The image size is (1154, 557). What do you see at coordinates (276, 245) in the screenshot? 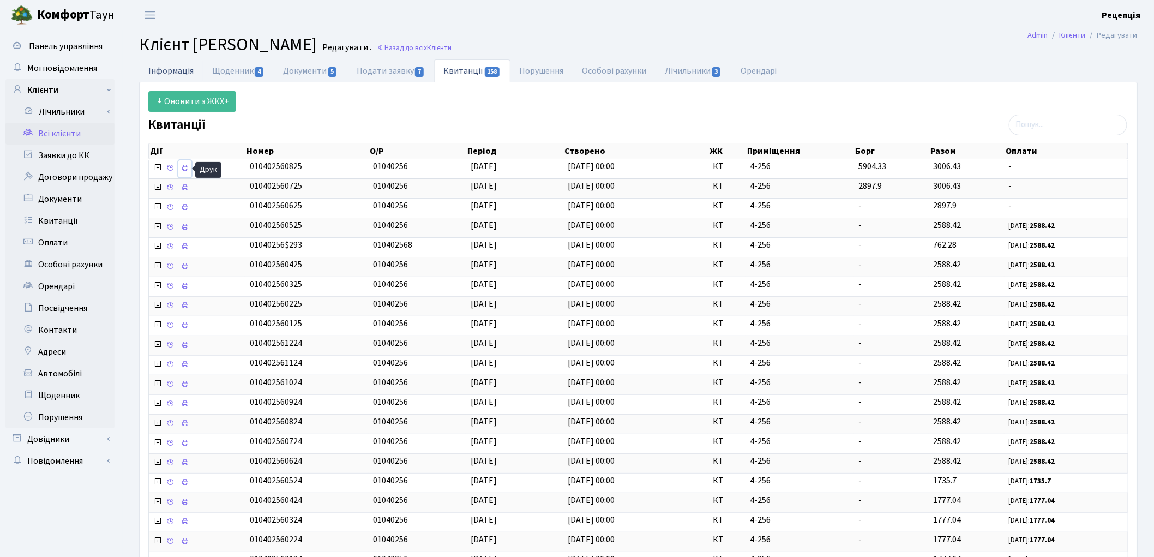
I see `span: 01040256$293` at bounding box center [276, 245].